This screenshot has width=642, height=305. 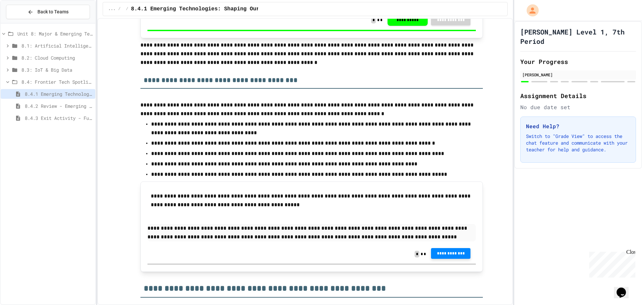 I want to click on h2: Assignment Details, so click(x=578, y=96).